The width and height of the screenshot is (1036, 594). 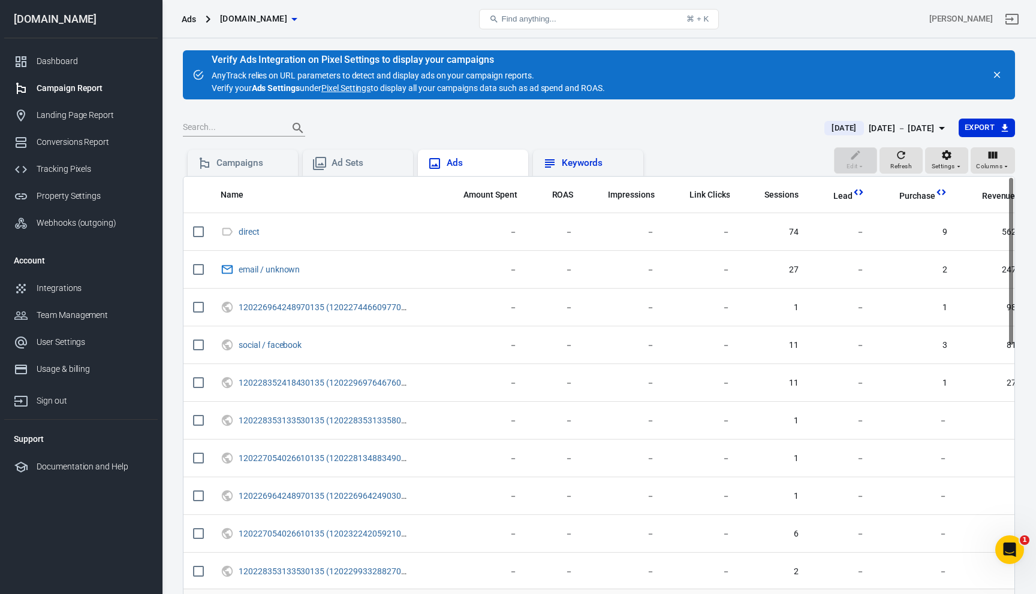 I want to click on a: social / facebook, so click(x=270, y=345).